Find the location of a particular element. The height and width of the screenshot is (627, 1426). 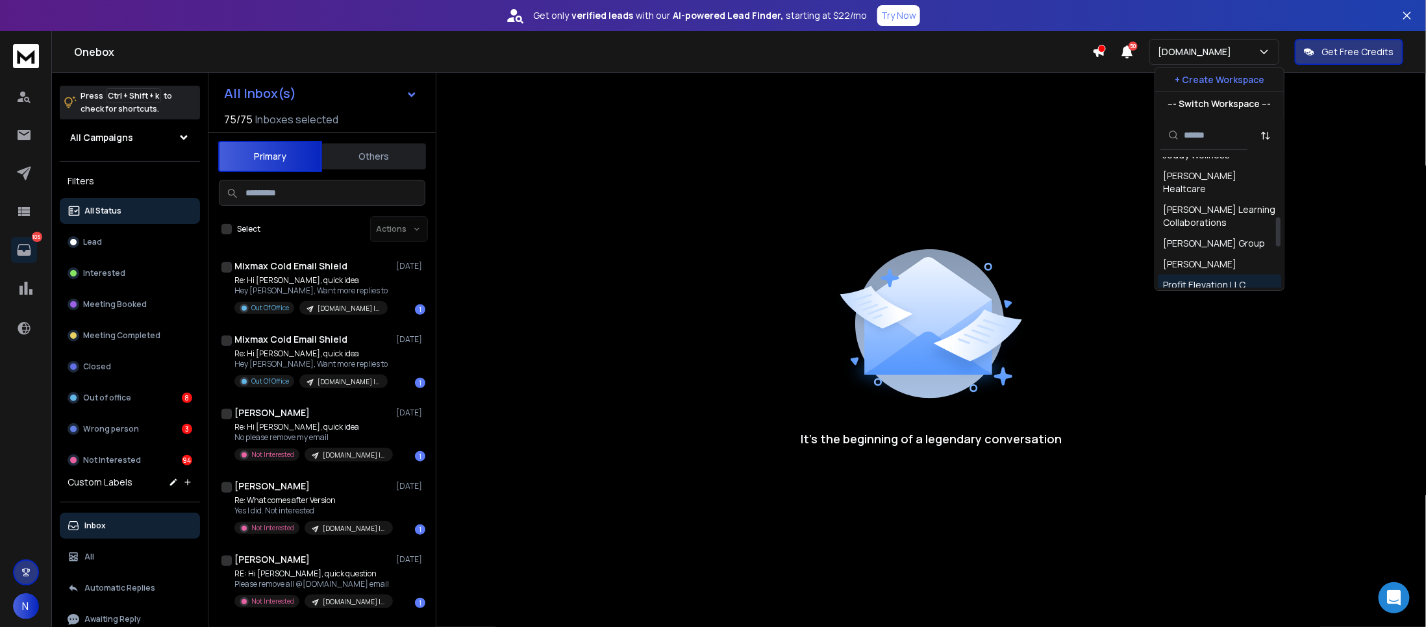

span: 50 is located at coordinates (1133, 46).